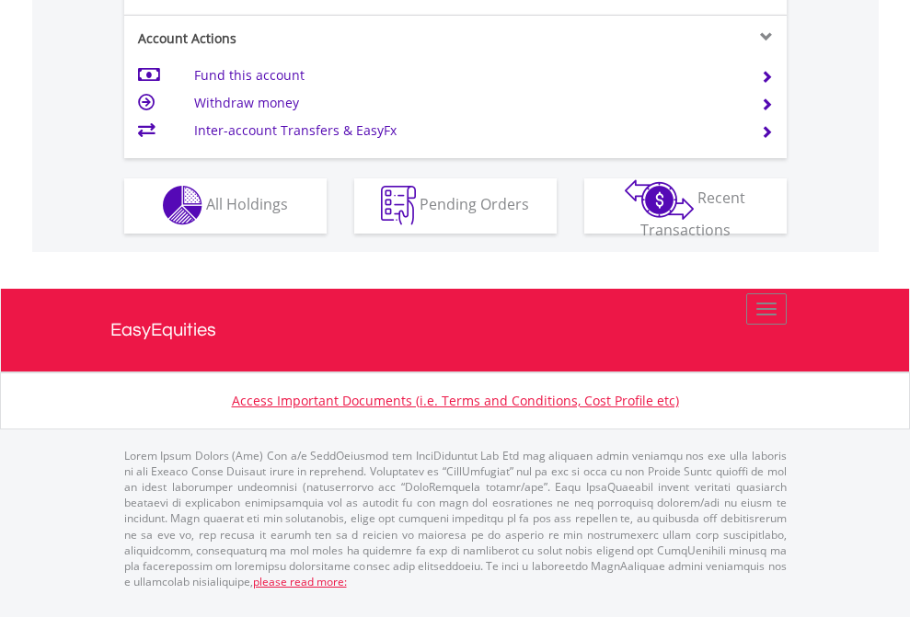 The height and width of the screenshot is (617, 910). I want to click on img: holdings-wht.png, so click(182, 205).